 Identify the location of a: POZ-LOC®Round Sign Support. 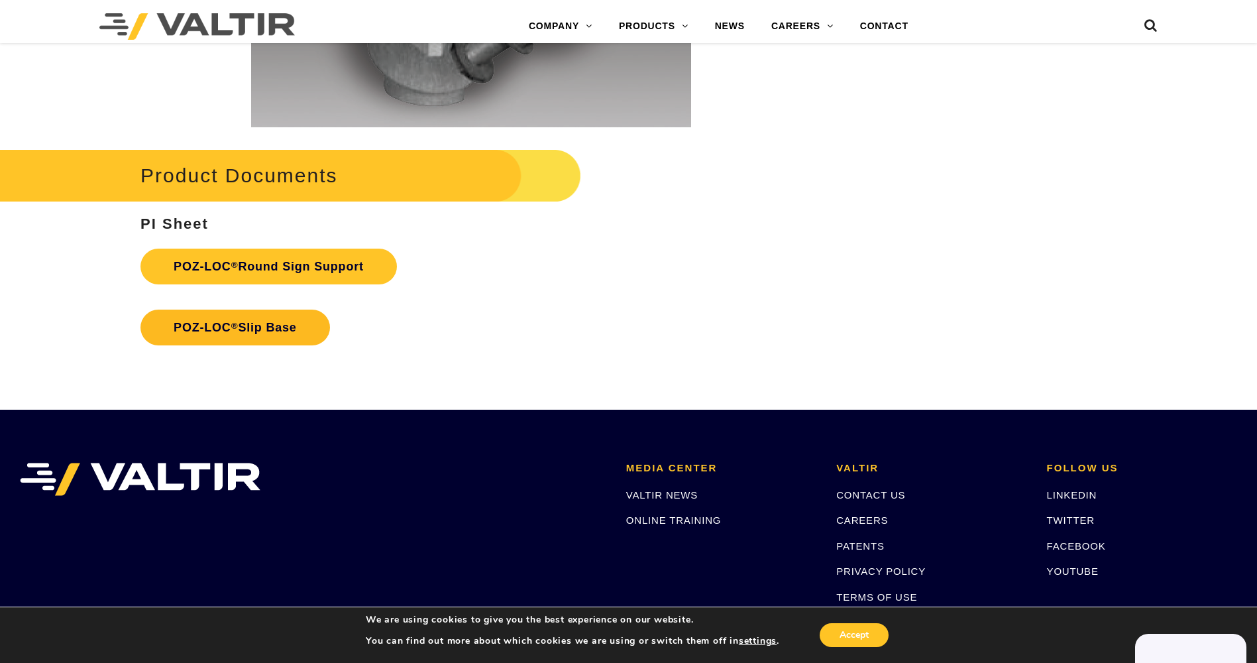
(268, 266).